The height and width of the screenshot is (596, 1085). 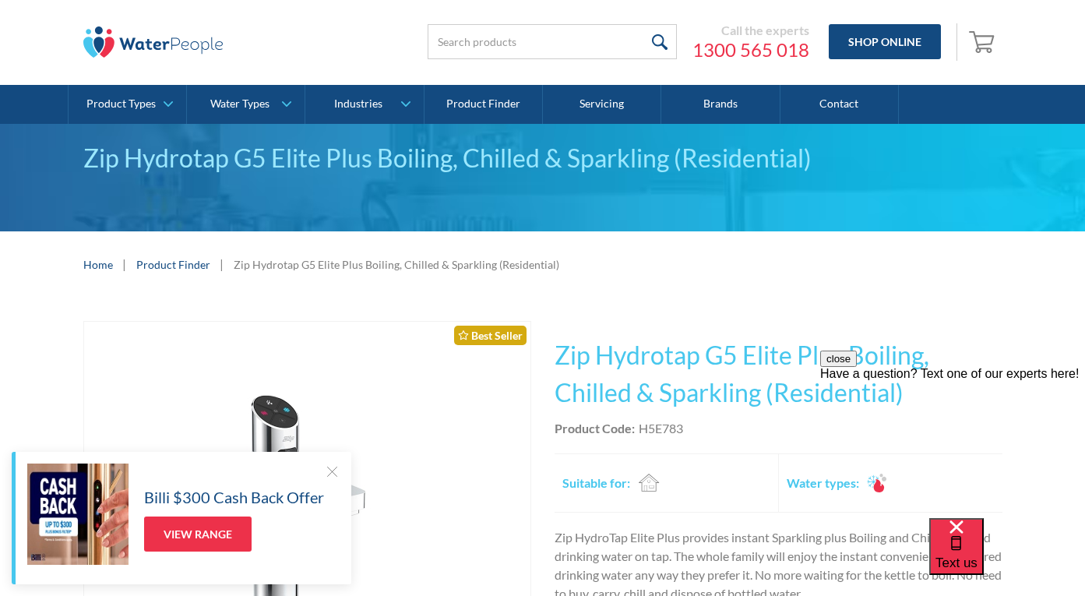 What do you see at coordinates (78, 514) in the screenshot?
I see `img: Billi $300 Cash Back Offer` at bounding box center [78, 514].